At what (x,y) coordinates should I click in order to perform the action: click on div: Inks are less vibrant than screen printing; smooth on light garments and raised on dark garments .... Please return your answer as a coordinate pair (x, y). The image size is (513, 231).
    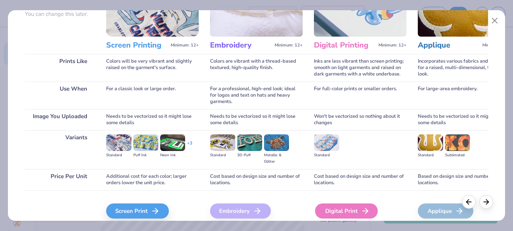
    Looking at the image, I should click on (360, 68).